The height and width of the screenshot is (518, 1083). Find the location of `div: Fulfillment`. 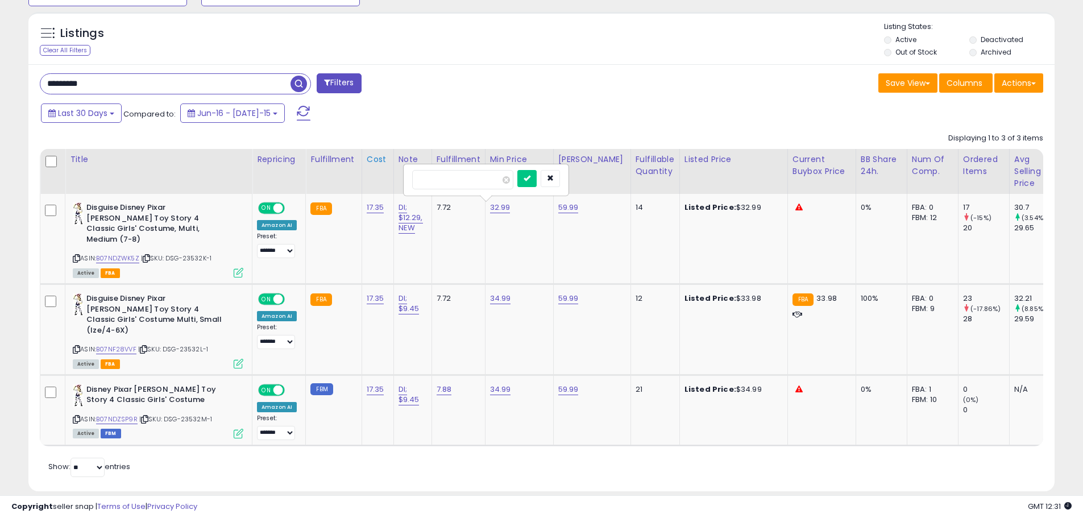

div: Fulfillment is located at coordinates (333, 159).